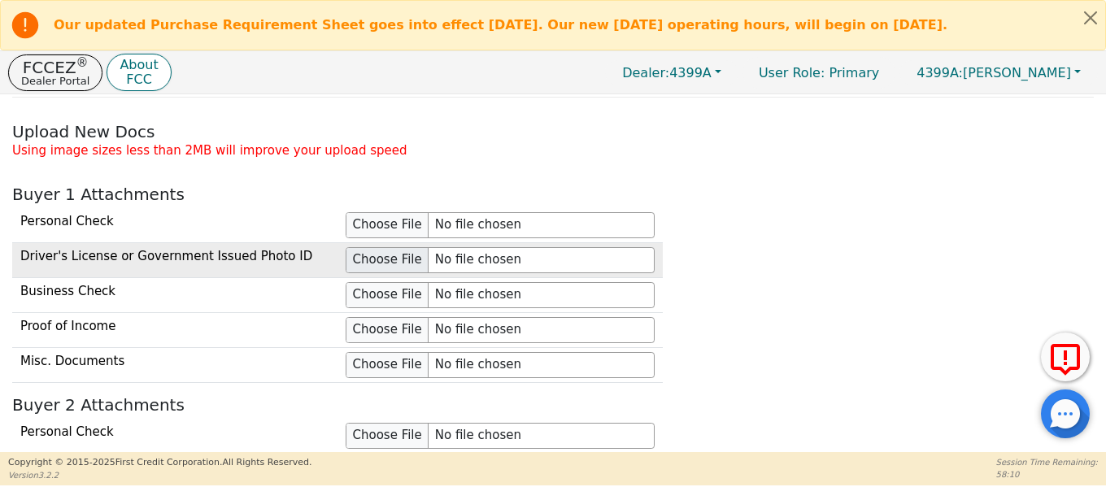 The image size is (1106, 487). I want to click on p: Dealer Portal, so click(55, 81).